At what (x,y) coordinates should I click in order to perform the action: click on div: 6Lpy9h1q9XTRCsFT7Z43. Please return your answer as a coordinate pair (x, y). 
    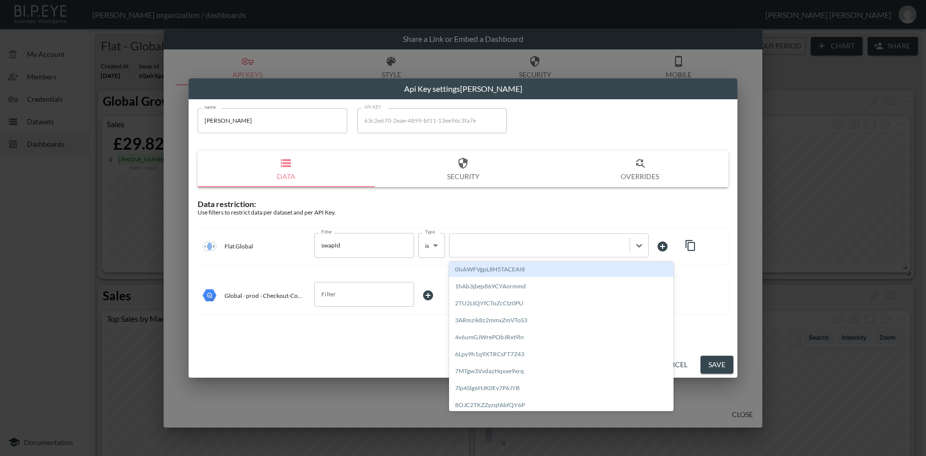
    Looking at the image, I should click on (561, 354).